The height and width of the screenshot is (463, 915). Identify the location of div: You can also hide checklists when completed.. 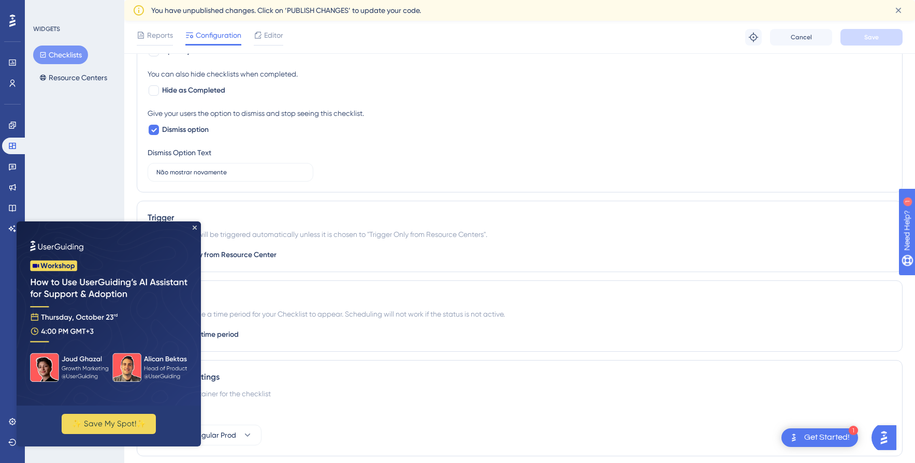
(519, 74).